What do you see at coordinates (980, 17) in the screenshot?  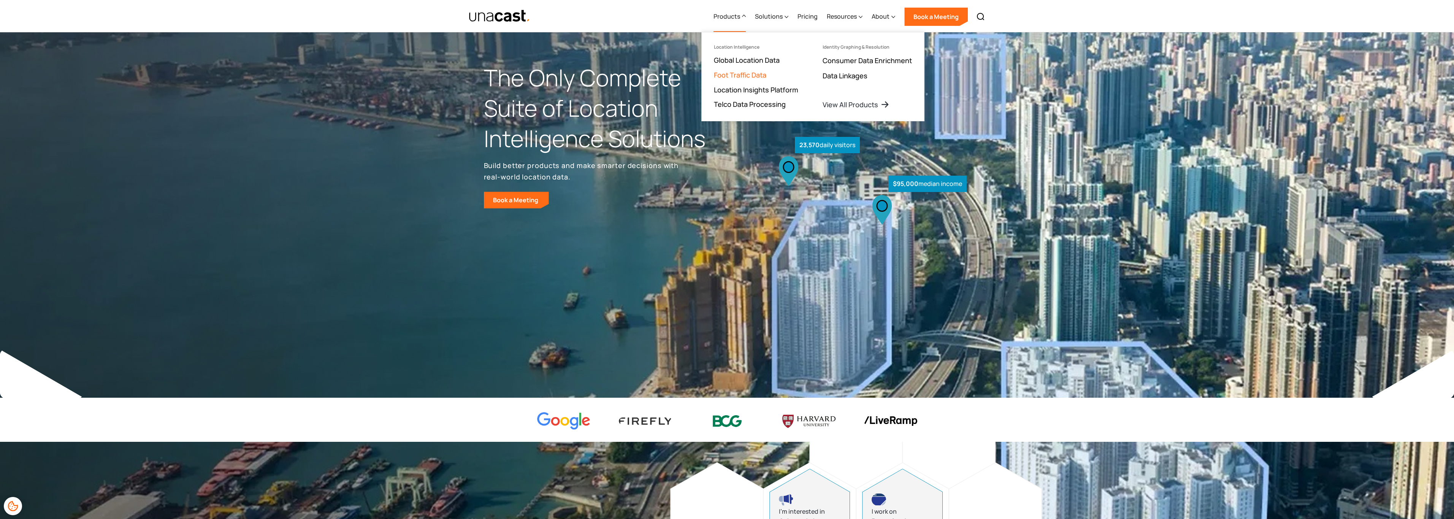 I see `img: Search icon` at bounding box center [980, 17].